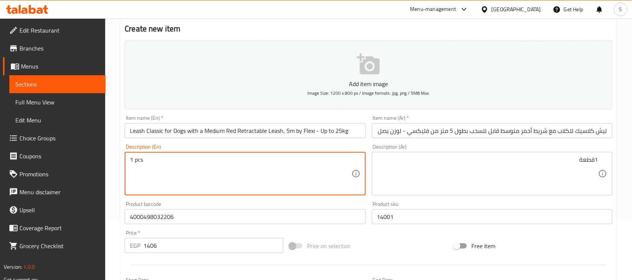 Image resolution: width=632 pixels, height=280 pixels. What do you see at coordinates (621, 9) in the screenshot?
I see `span: S` at bounding box center [621, 9].